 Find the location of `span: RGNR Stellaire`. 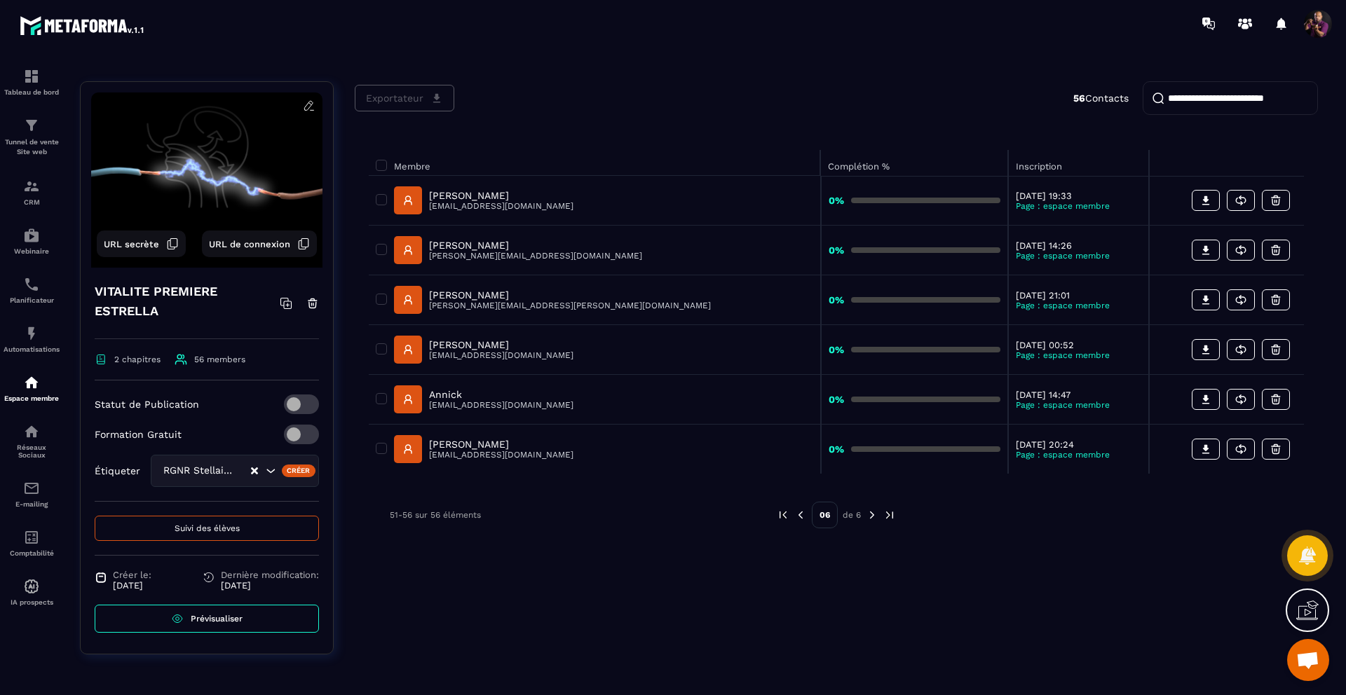

span: RGNR Stellaire is located at coordinates (198, 471).